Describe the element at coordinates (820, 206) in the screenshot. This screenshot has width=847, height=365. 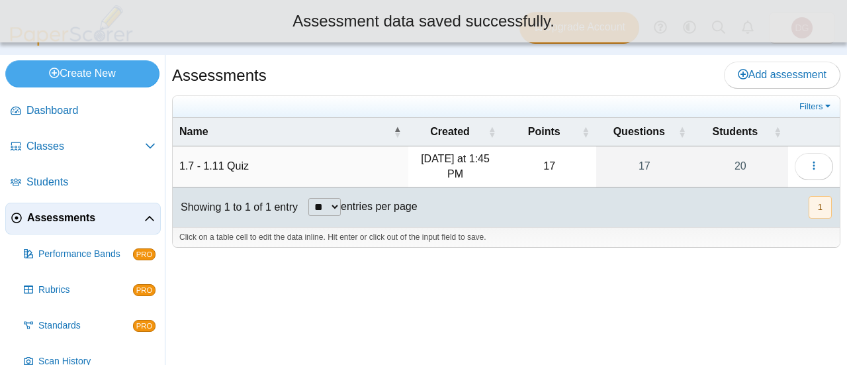
I see `button: 1` at that location.